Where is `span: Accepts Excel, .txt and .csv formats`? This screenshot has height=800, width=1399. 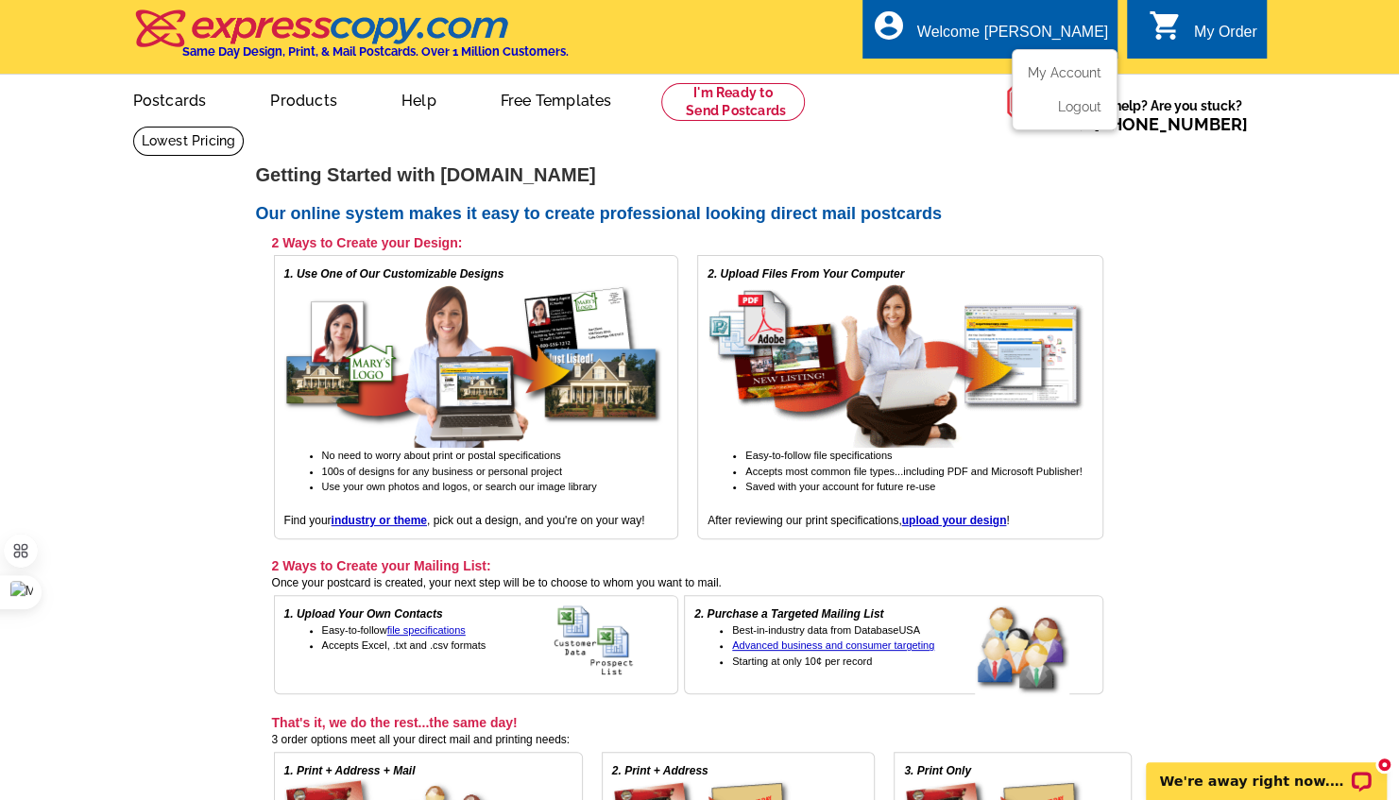
span: Accepts Excel, .txt and .csv formats is located at coordinates (404, 645).